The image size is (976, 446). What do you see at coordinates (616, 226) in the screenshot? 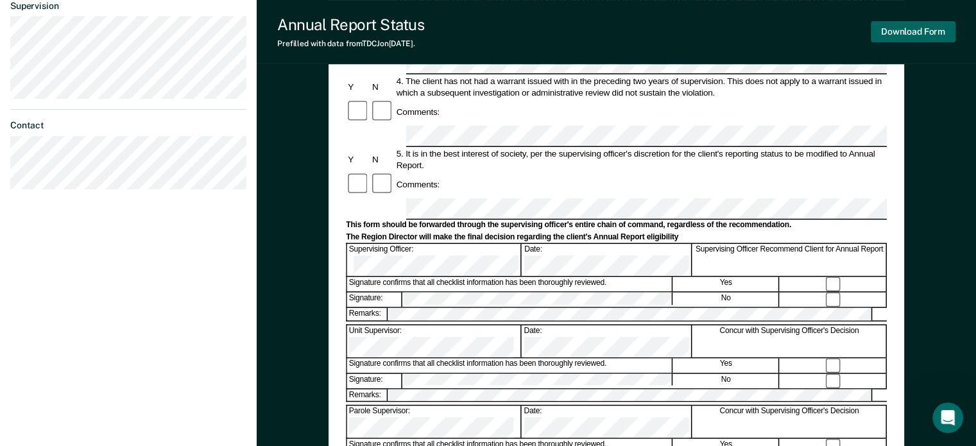
I see `div: This form should be forwarded through the supervising officer's entire chain of command, regardle...` at bounding box center [616, 226].